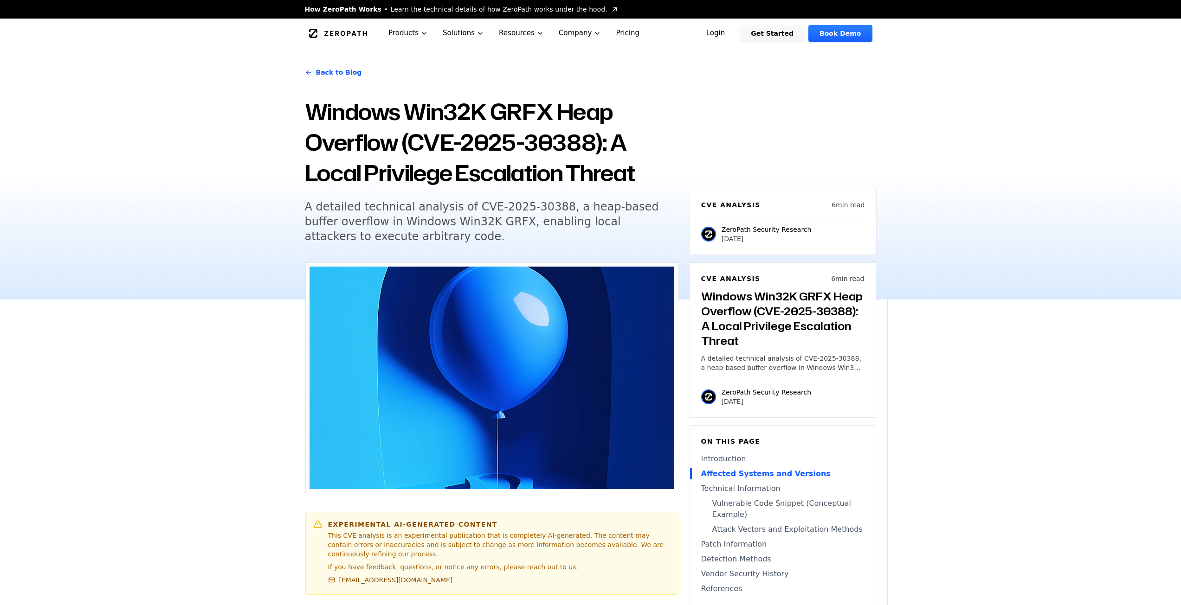 The width and height of the screenshot is (1181, 605). What do you see at coordinates (499, 567) in the screenshot?
I see `p: If you have feedback, questions, or notice any errors, please reach out to us.` at bounding box center [499, 567].